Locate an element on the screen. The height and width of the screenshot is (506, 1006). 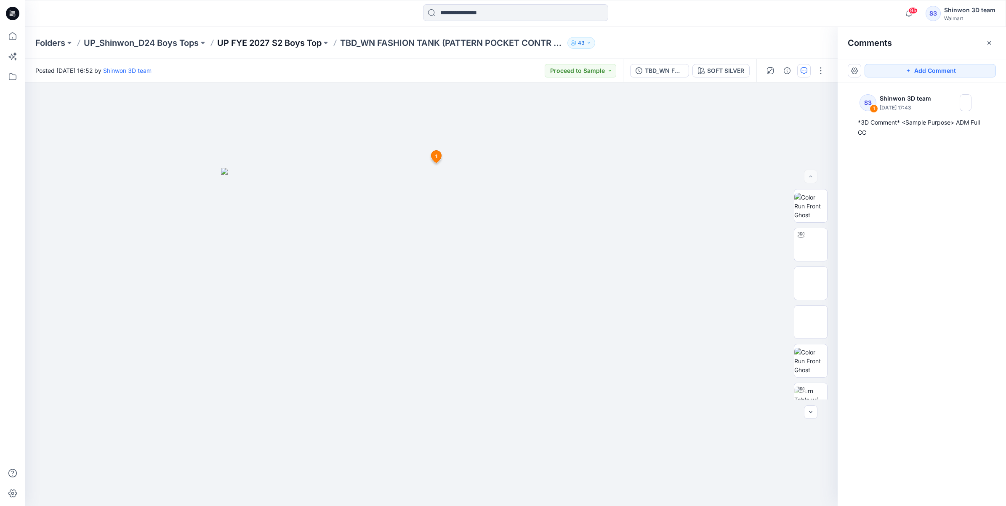
a: Folders is located at coordinates (50, 43).